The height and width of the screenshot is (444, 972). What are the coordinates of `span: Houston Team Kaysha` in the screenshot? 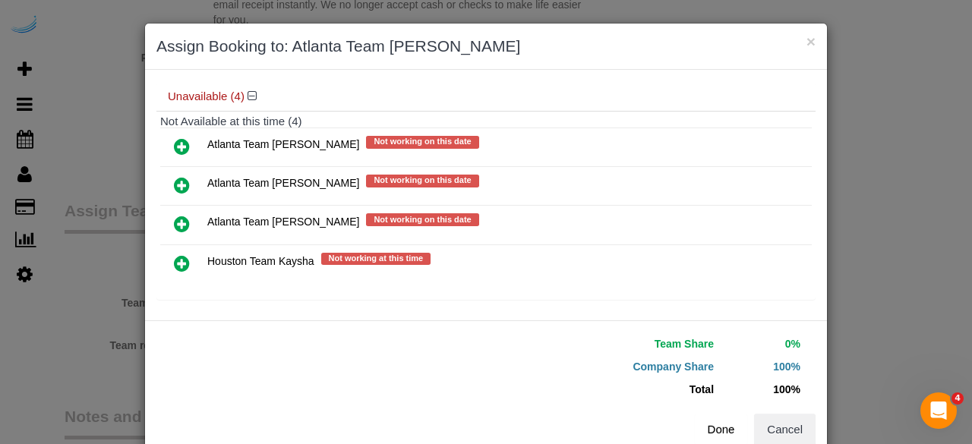 It's located at (261, 261).